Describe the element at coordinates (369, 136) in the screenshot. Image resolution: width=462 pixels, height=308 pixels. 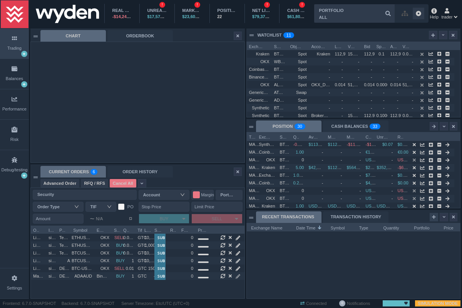
I see `span: Cost` at that location.